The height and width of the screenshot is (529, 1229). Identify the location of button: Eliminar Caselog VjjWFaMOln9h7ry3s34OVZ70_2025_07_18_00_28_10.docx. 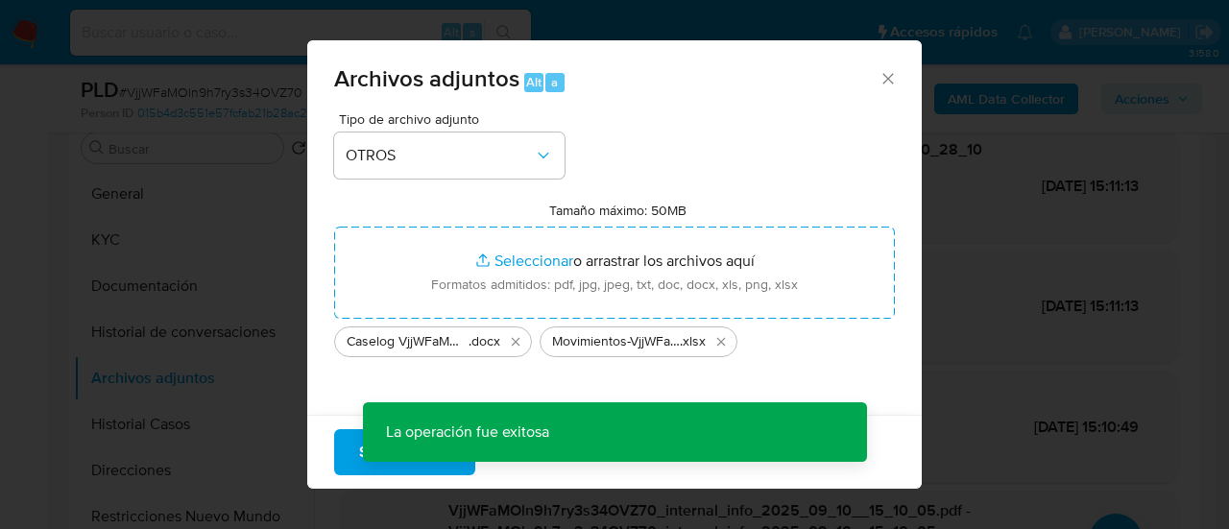
(516, 342).